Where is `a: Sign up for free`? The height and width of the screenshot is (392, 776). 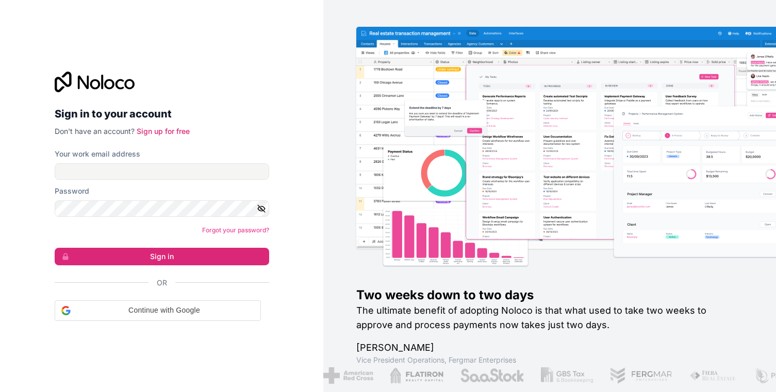 a: Sign up for free is located at coordinates (163, 131).